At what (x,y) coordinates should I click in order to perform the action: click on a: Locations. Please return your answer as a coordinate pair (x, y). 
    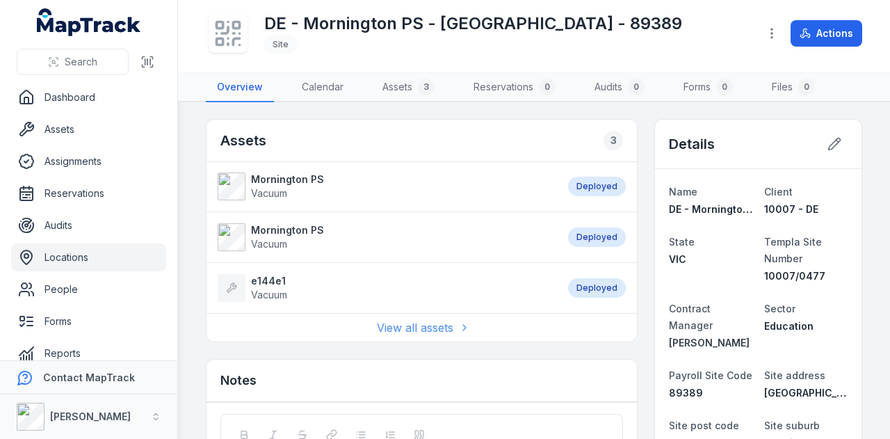
    Looking at the image, I should click on (88, 257).